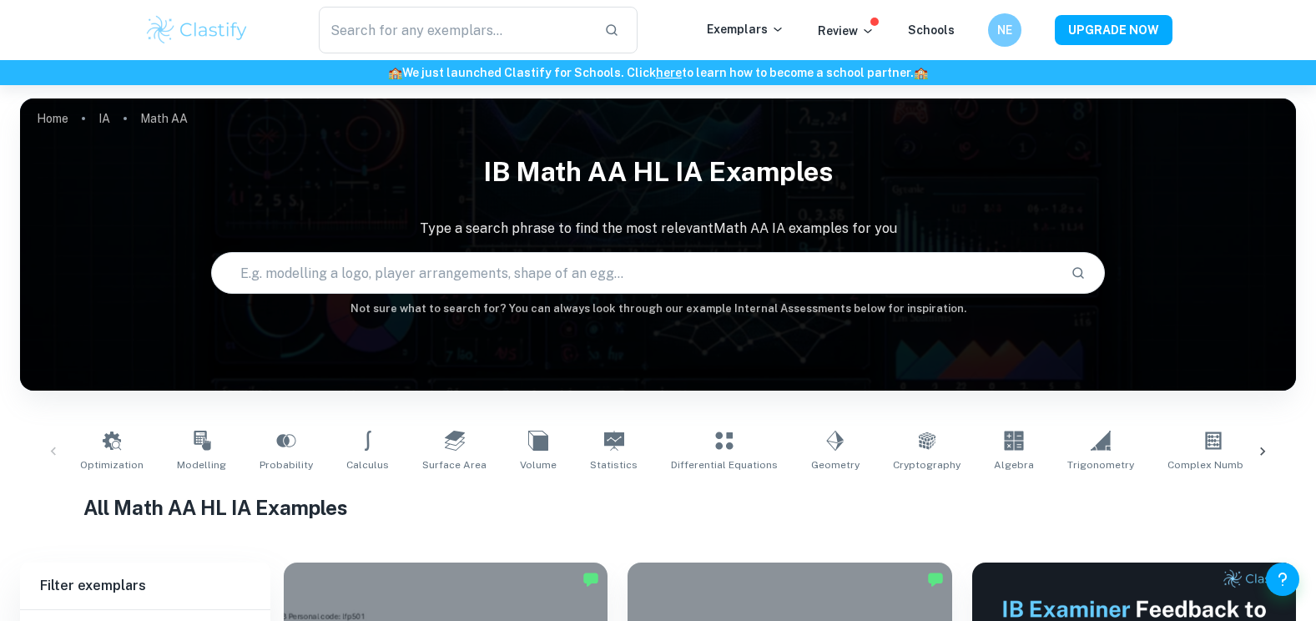 This screenshot has width=1316, height=621. What do you see at coordinates (634, 273) in the screenshot?
I see `input: E.g. modelling a logo, player arrangements, shape of an egg...` at bounding box center [634, 273].